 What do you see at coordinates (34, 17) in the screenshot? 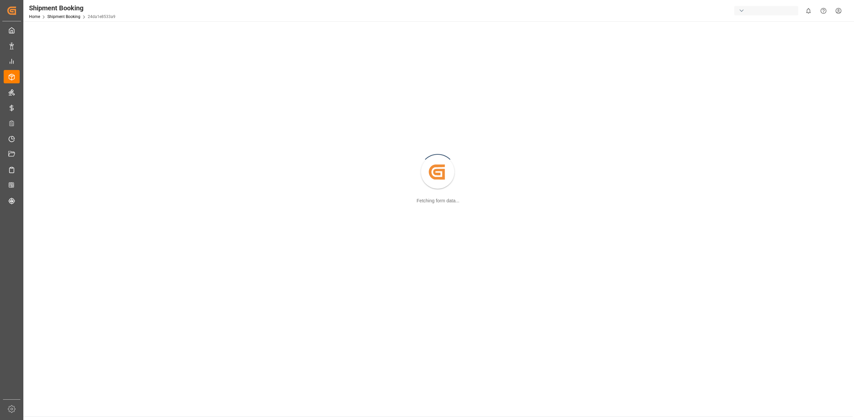
I see `a: Home` at bounding box center [34, 17].